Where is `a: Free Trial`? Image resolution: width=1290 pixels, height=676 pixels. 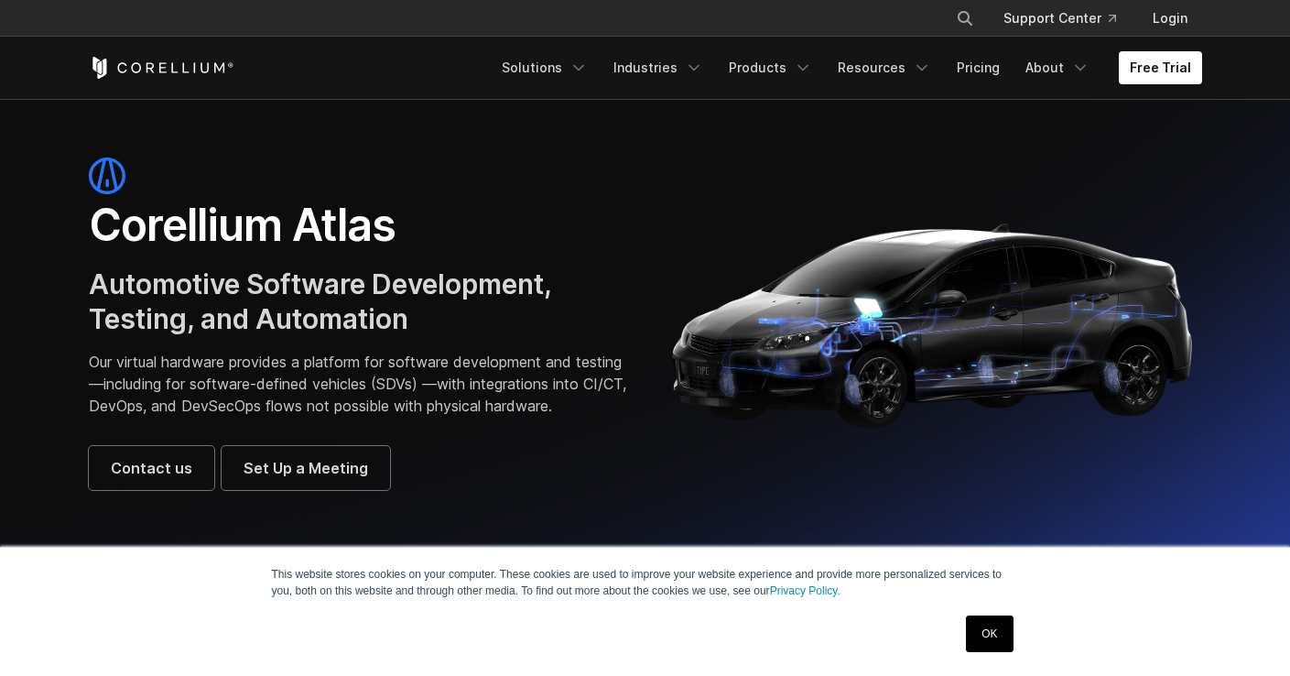 a: Free Trial is located at coordinates (1160, 68).